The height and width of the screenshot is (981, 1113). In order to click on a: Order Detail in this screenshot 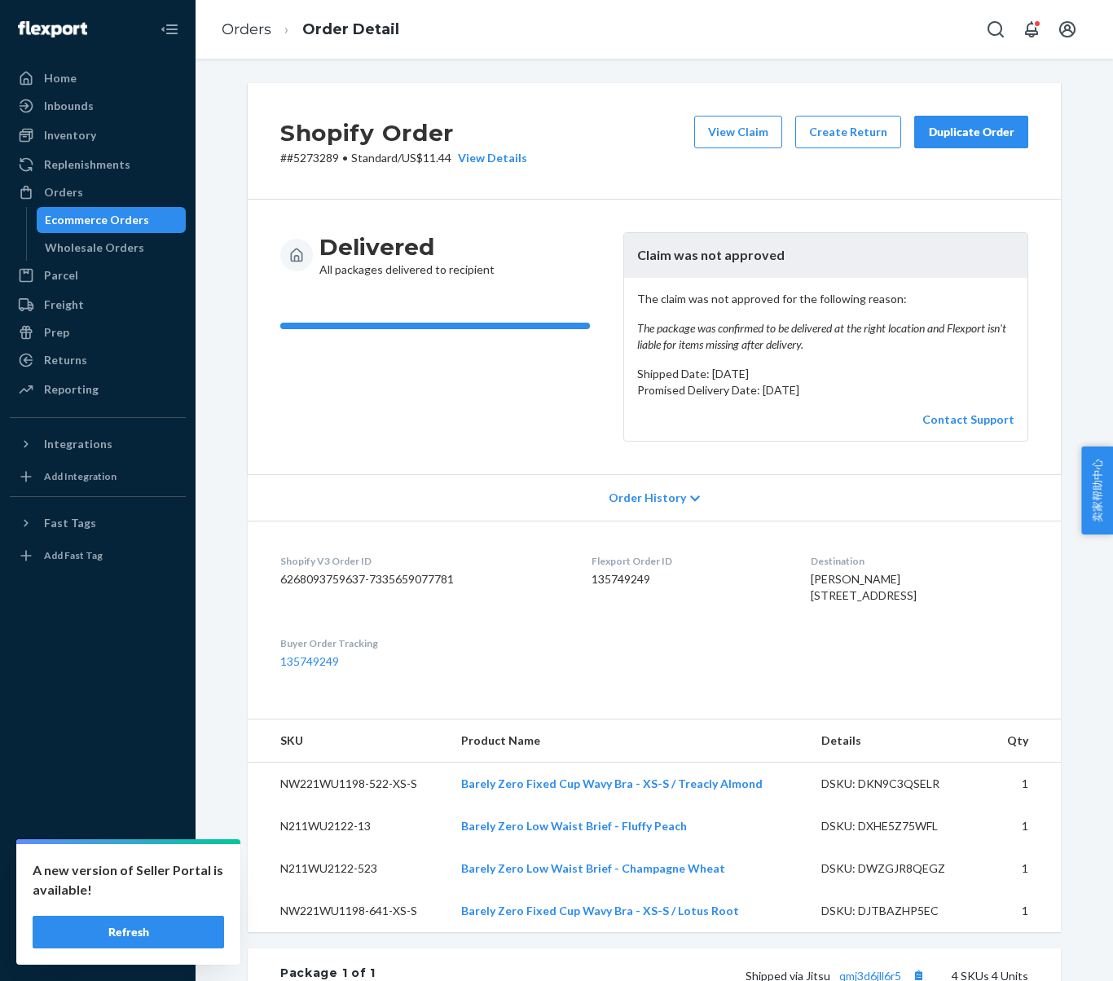, I will do `click(350, 29)`.